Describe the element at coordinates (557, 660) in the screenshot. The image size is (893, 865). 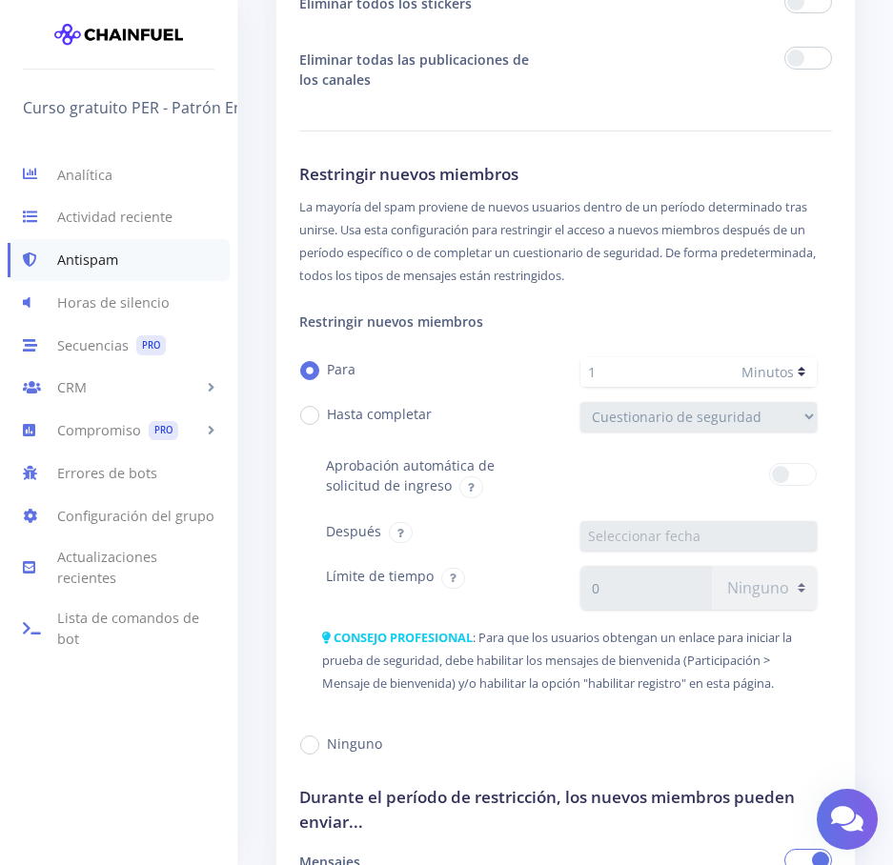
I see `font: : Para que los usuarios obtengan un enlace para iniciar la prueba de seguridad, debe habilitar lo...` at that location.